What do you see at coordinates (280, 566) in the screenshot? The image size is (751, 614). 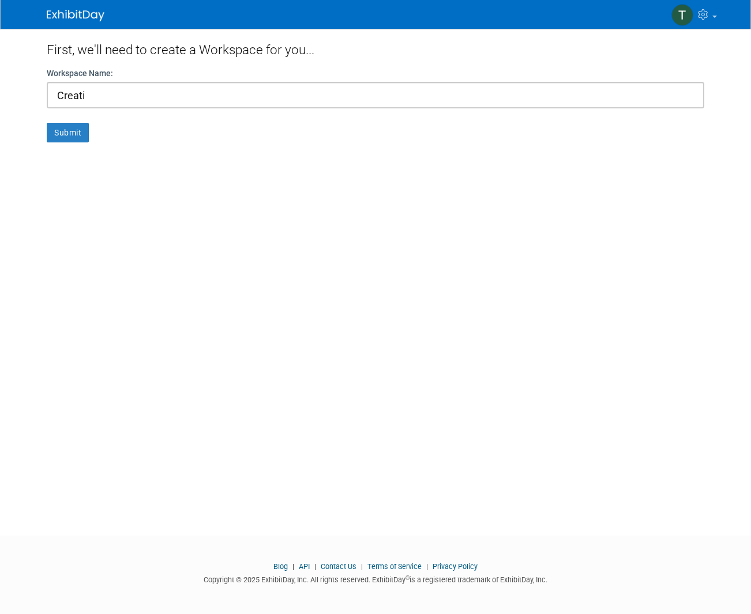 I see `a: Blog` at bounding box center [280, 566].